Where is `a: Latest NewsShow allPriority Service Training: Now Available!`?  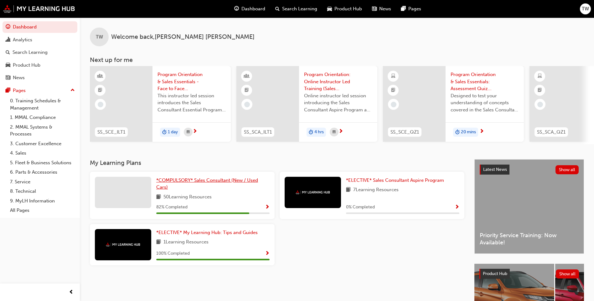
a: Latest NewsShow allPriority Service Training: Now Available! is located at coordinates (530, 207).